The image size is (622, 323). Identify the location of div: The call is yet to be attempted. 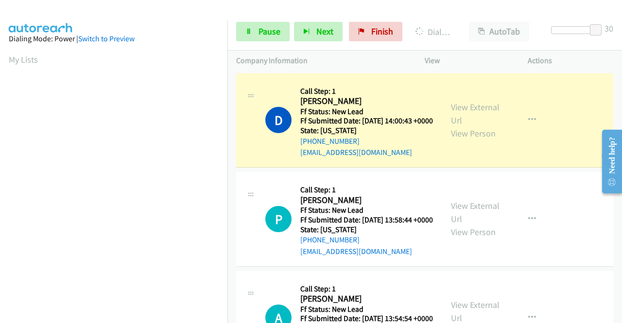
(279, 219).